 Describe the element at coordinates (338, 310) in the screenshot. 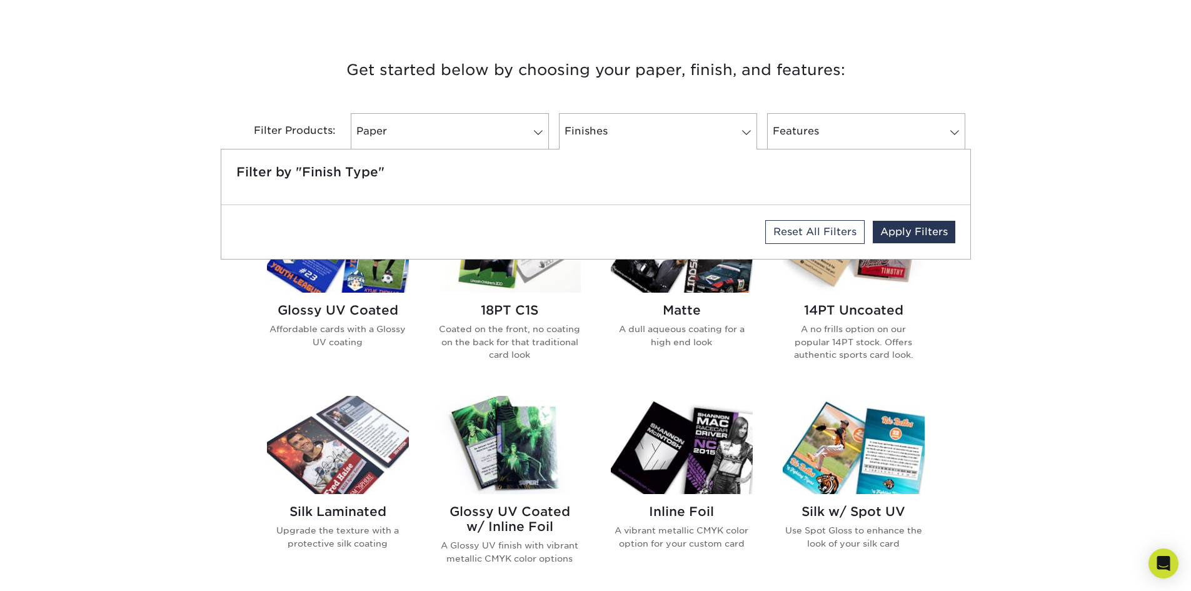

I see `h2: Glossy UV Coated` at that location.